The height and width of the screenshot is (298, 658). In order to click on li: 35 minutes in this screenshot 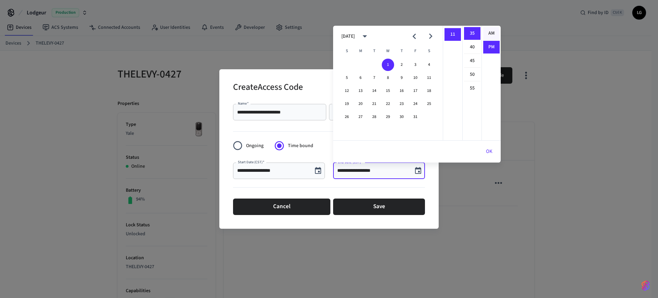, I will do `click(472, 34)`.